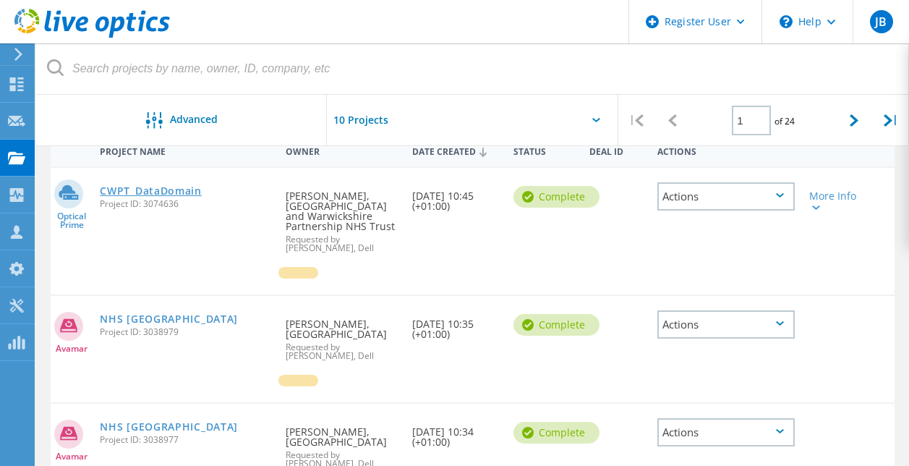 This screenshot has height=466, width=909. Describe the element at coordinates (786, 22) in the screenshot. I see `svg: \n` at that location.